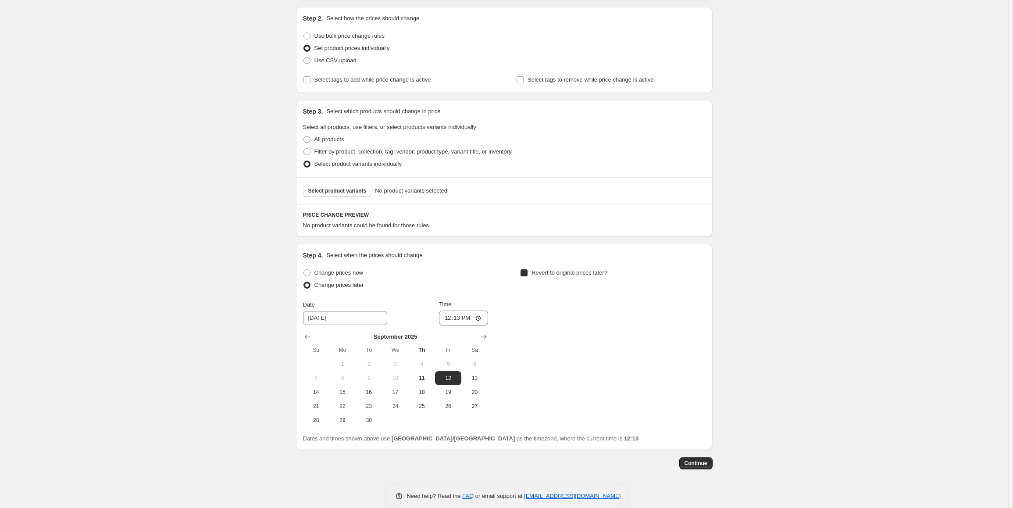  What do you see at coordinates (422, 378) in the screenshot?
I see `button: Today Thursday September 11 2025` at bounding box center [422, 378].